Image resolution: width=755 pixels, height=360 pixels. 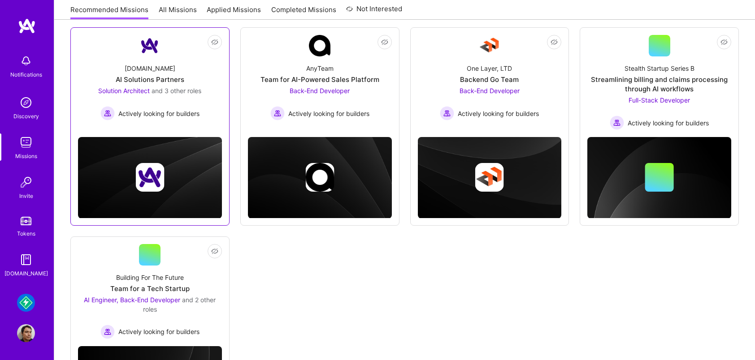 I want to click on img: logo, so click(x=27, y=26).